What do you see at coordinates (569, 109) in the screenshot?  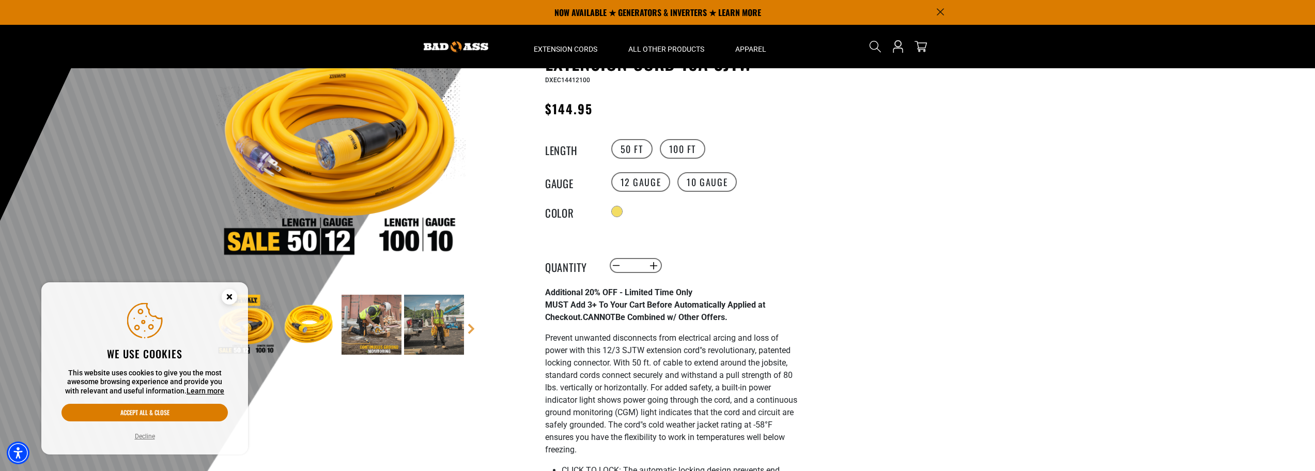 I see `span: $144.95` at bounding box center [569, 109].